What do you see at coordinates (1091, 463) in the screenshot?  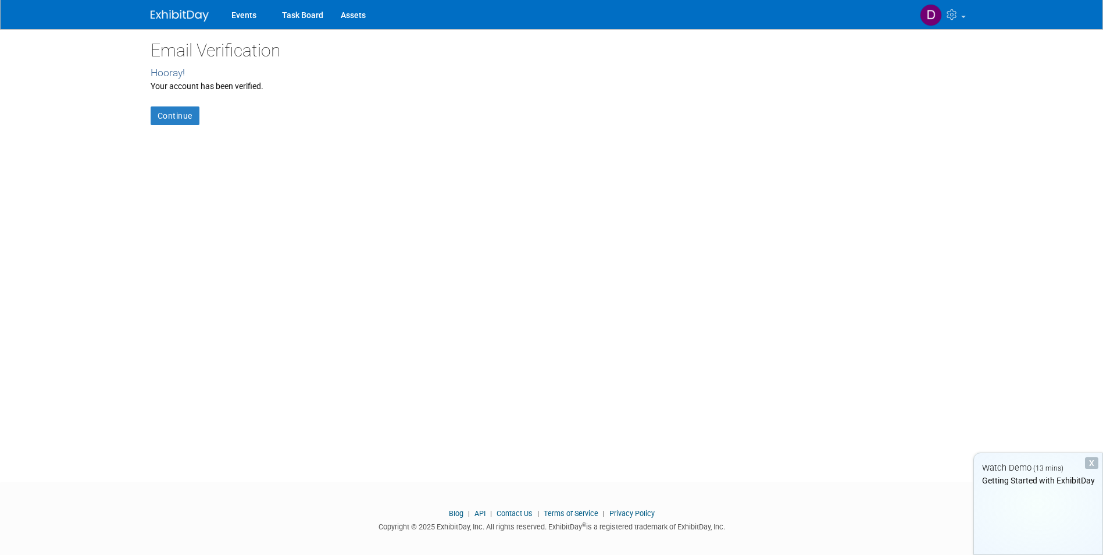 I see `div: Dismiss` at bounding box center [1091, 463].